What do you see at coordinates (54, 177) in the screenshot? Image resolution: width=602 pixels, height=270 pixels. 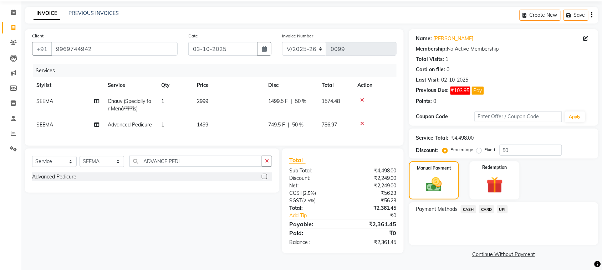 I see `div: Advanced Pedicure` at bounding box center [54, 177].